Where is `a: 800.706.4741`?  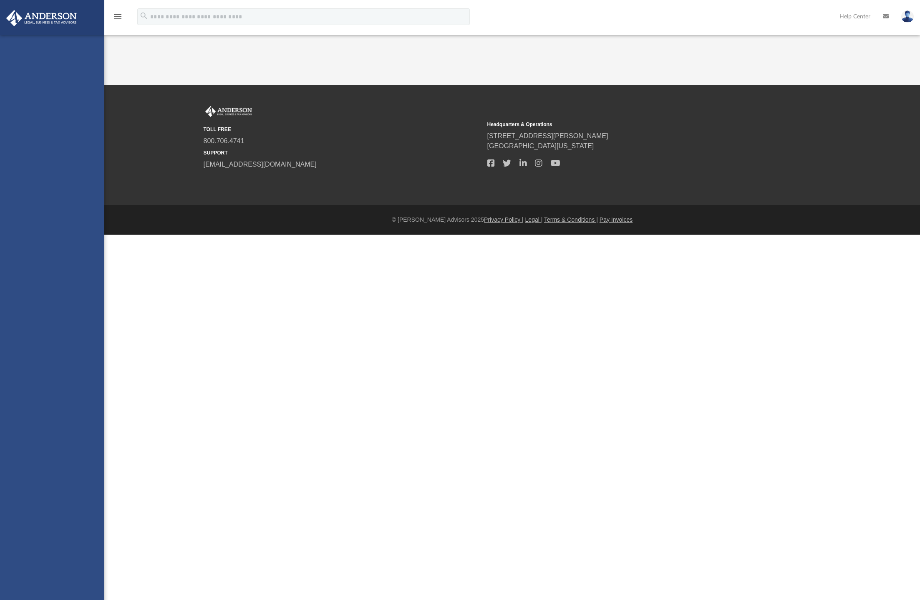 a: 800.706.4741 is located at coordinates (224, 141).